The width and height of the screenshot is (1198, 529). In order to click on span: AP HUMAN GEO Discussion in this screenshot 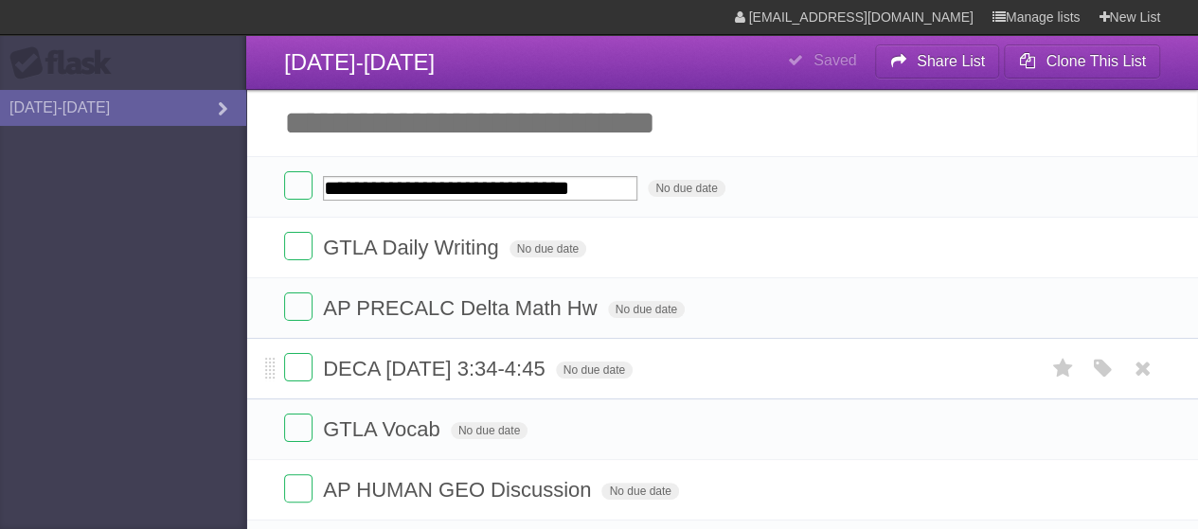, I will do `click(459, 490)`.